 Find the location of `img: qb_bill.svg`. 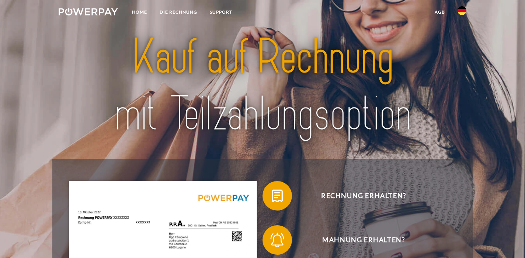

img: qb_bill.svg is located at coordinates (277, 196).